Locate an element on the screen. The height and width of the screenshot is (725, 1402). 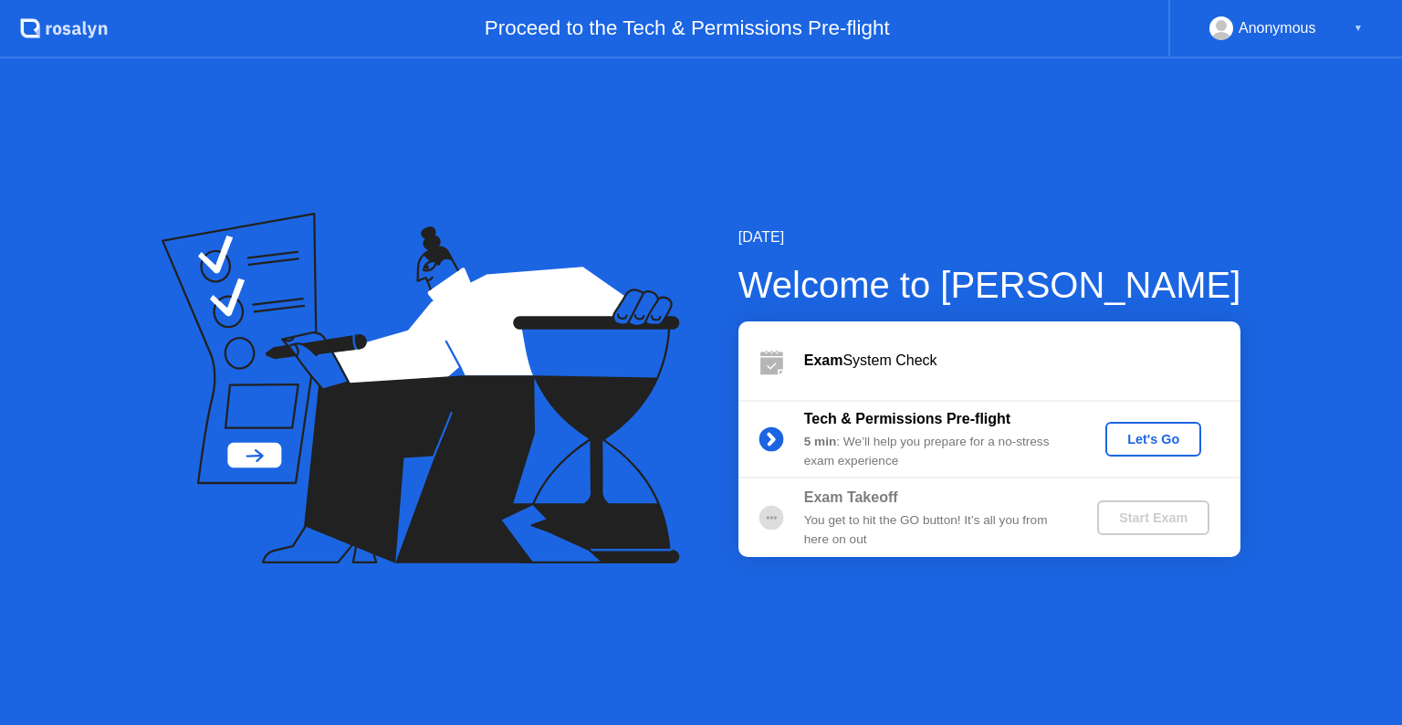
div: : We’ll help you prepare for a no-stress exam experience is located at coordinates (935, 451).